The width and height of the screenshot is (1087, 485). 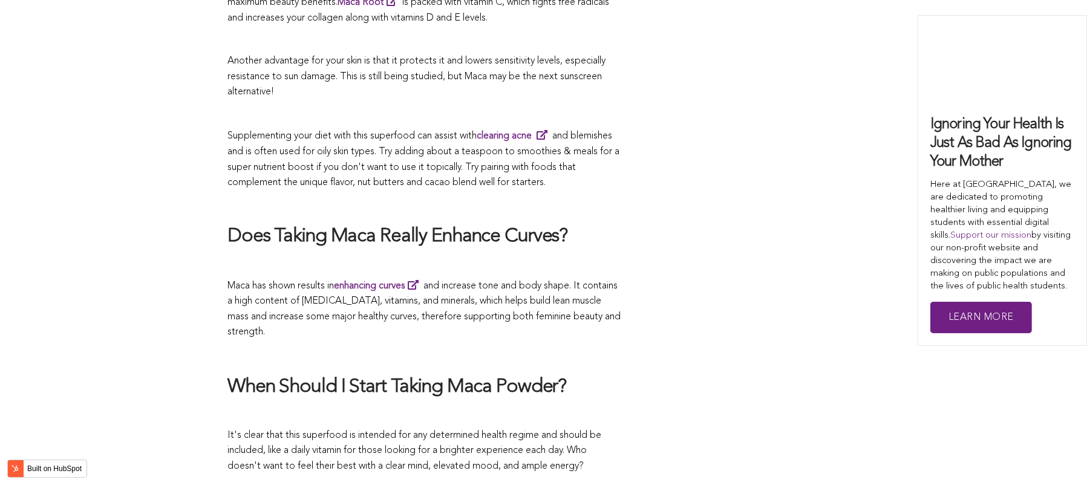 What do you see at coordinates (370, 286) in the screenshot?
I see `strong: enhancing curves` at bounding box center [370, 286].